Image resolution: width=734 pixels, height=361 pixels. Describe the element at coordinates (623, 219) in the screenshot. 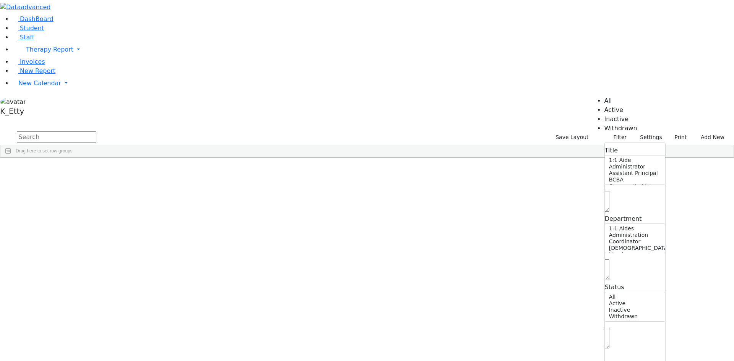

I see `label: Department` at that location.